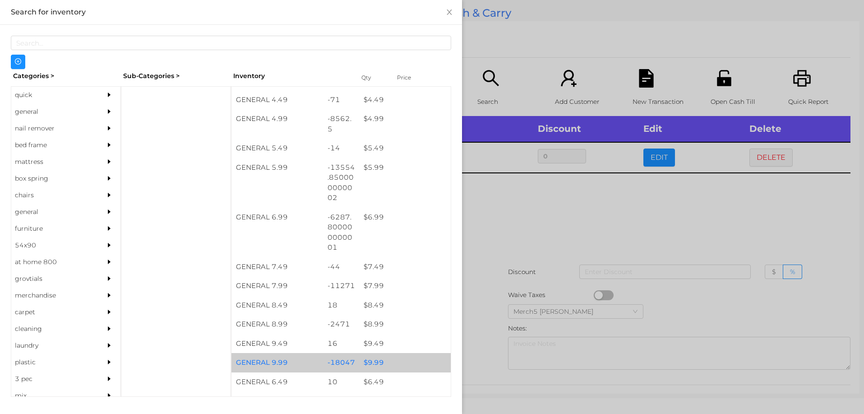 This screenshot has width=864, height=414. I want to click on div: GENERAL 7.49, so click(277, 267).